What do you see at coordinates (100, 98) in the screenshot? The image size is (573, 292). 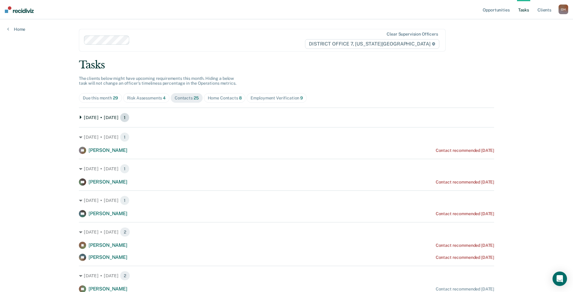 I see `div: Due this month` at bounding box center [100, 98].